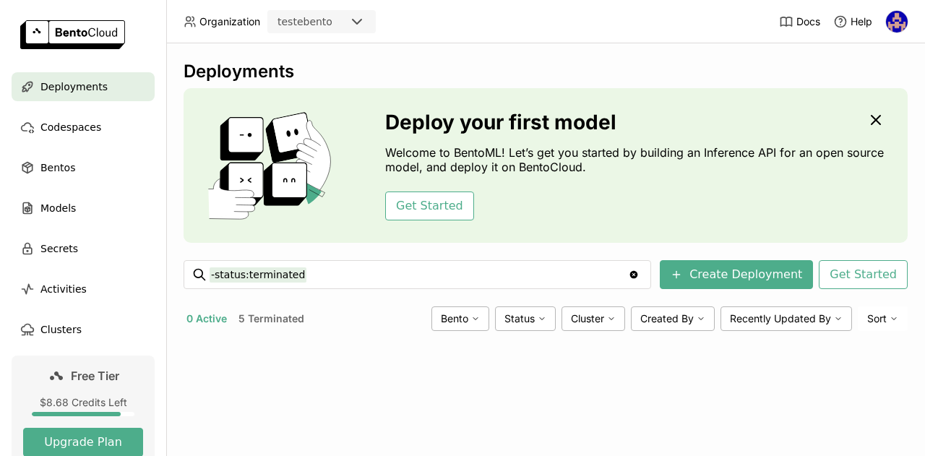 Image resolution: width=925 pixels, height=456 pixels. Describe the element at coordinates (305, 22) in the screenshot. I see `div: testebento` at that location.